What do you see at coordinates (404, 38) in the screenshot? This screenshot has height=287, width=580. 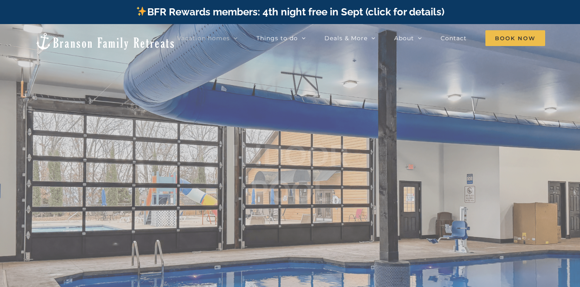 I see `span: About` at bounding box center [404, 38].